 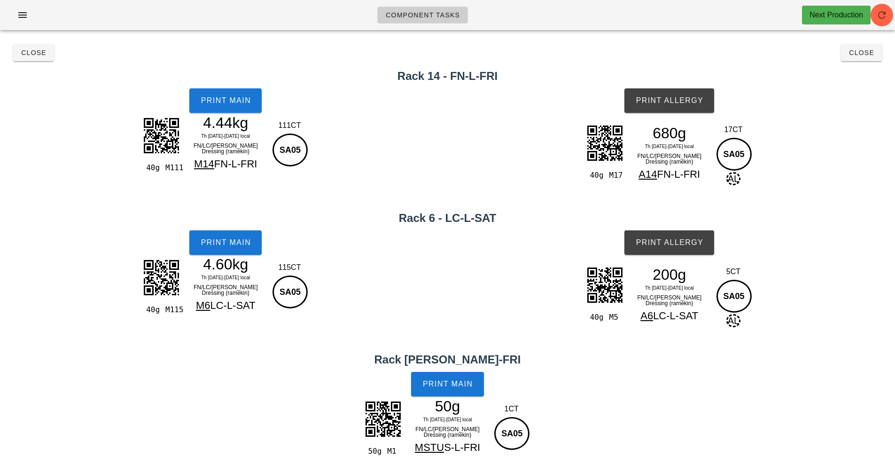 What do you see at coordinates (204, 164) in the screenshot?
I see `span: M14` at bounding box center [204, 164].